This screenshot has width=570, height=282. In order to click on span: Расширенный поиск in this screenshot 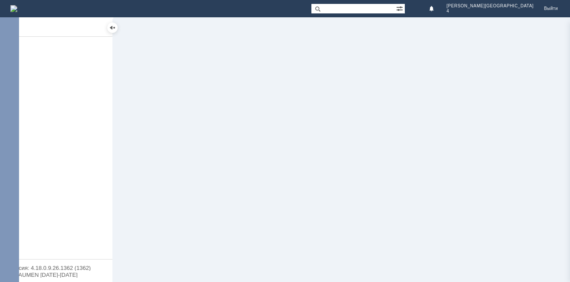, I will do `click(401, 8)`.